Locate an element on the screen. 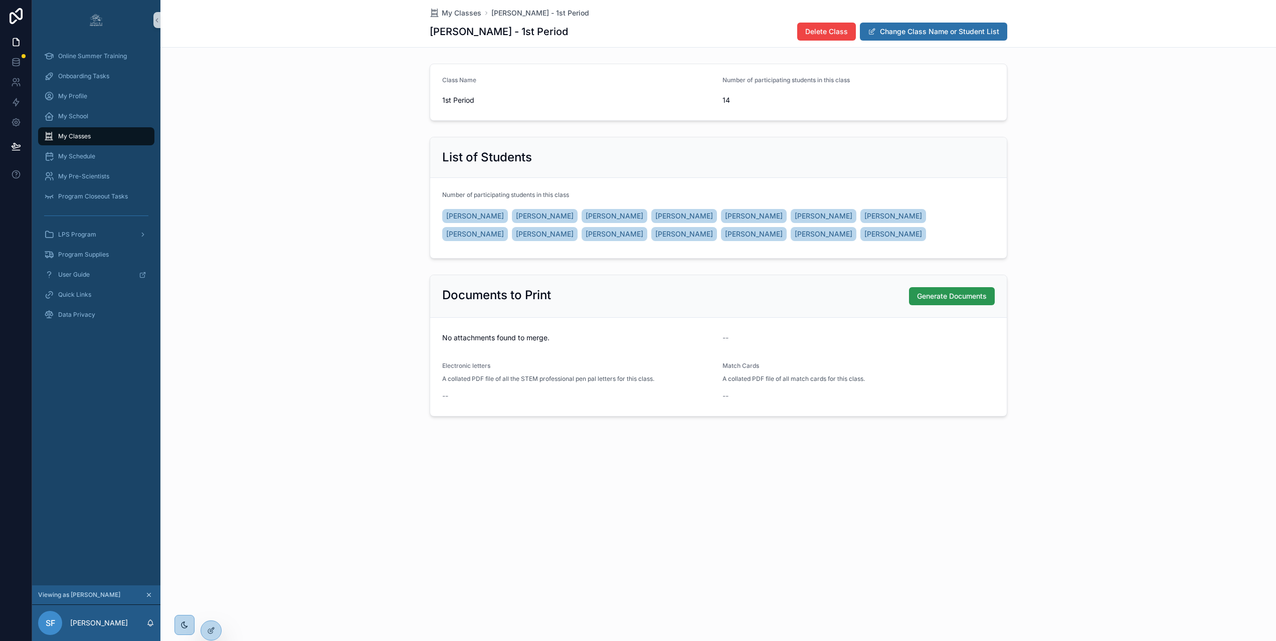  span: 14 is located at coordinates (858, 100).